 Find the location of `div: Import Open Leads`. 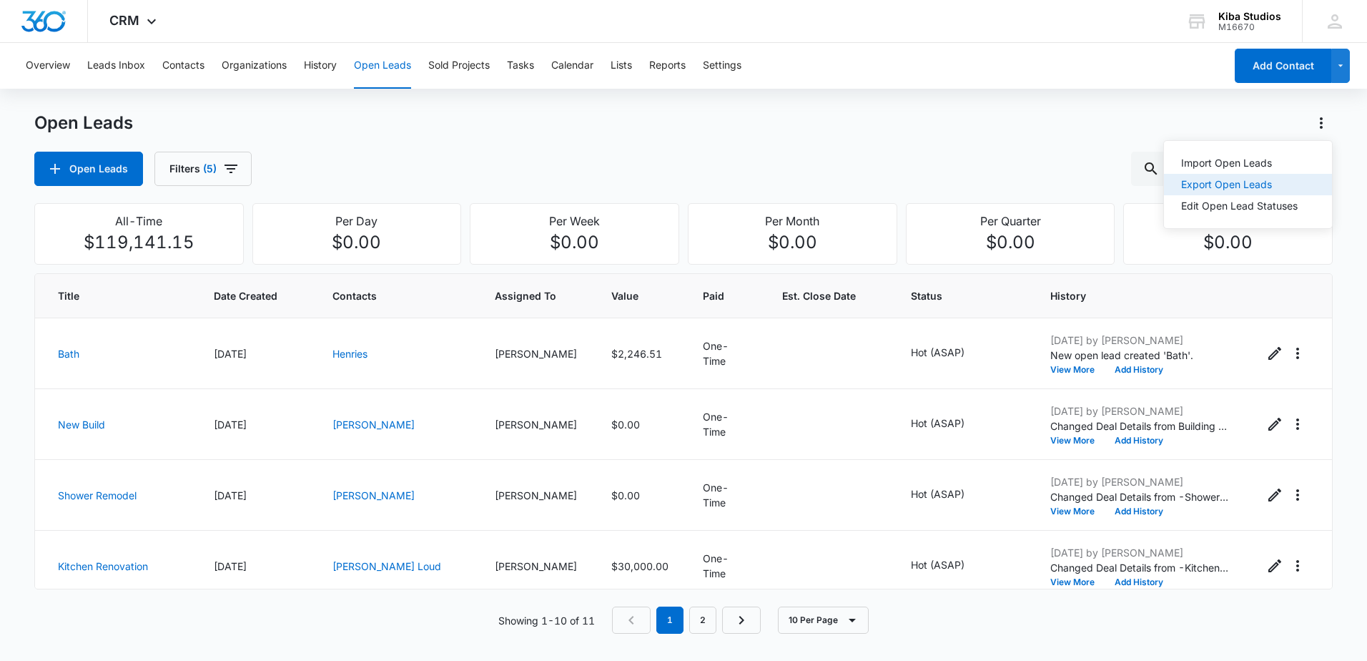

div: Import Open Leads is located at coordinates (1239, 163).